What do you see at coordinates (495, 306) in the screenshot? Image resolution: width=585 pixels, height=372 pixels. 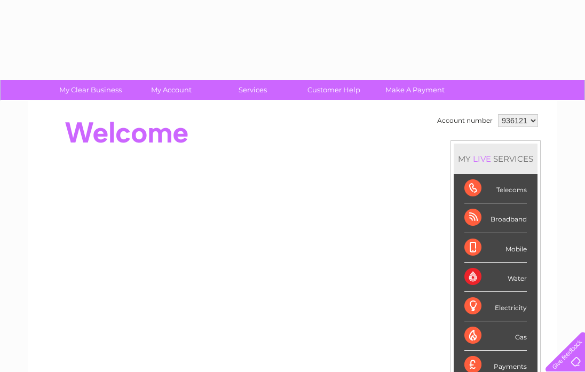 I see `div: Electricity` at bounding box center [495, 306].